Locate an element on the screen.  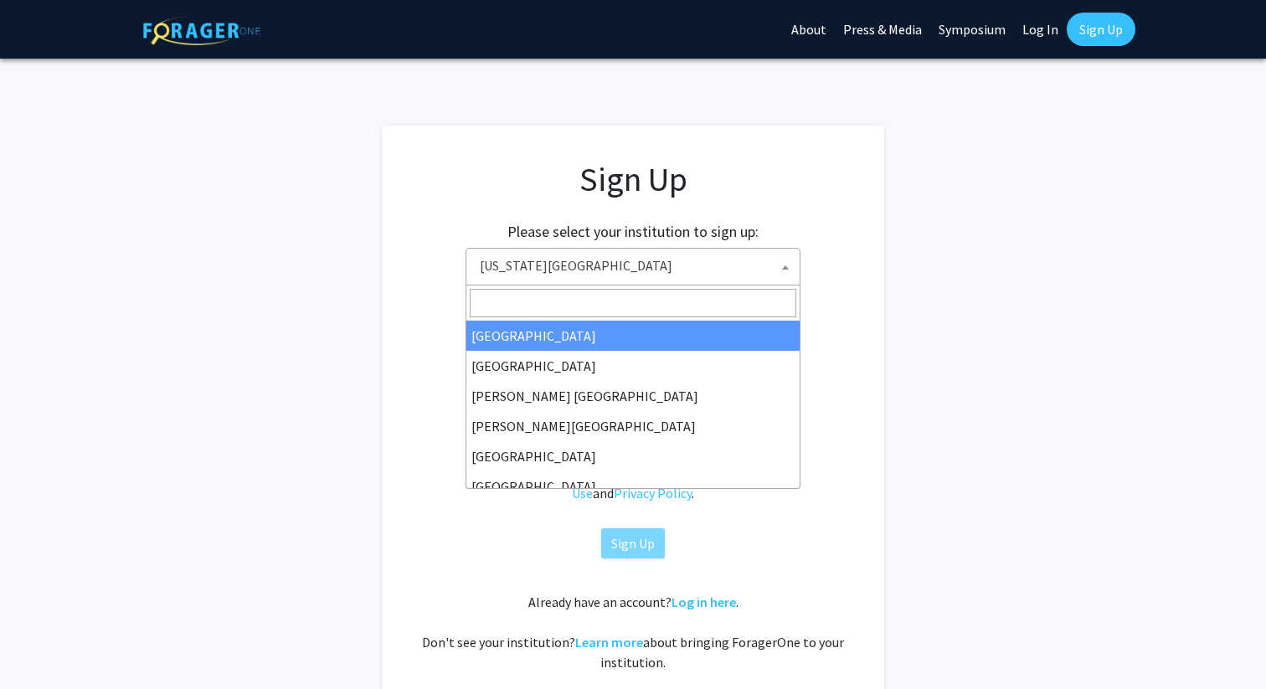
h2: Please select your institution to sign up: is located at coordinates (633, 232).